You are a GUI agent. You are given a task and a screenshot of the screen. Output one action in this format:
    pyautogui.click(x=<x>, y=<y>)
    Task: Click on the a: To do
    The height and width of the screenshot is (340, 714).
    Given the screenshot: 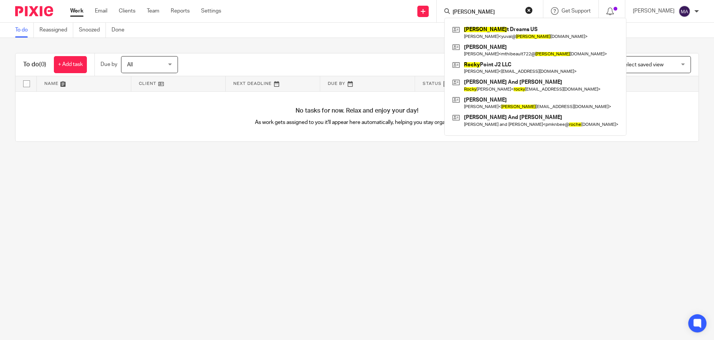 What is the action you would take?
    pyautogui.click(x=24, y=30)
    